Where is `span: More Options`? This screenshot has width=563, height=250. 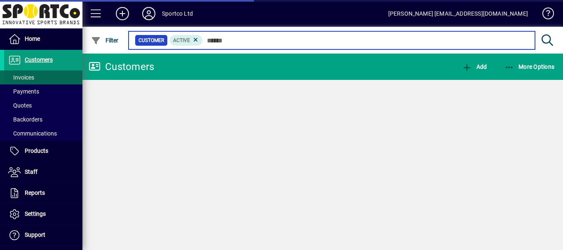
span: More Options is located at coordinates (530, 67).